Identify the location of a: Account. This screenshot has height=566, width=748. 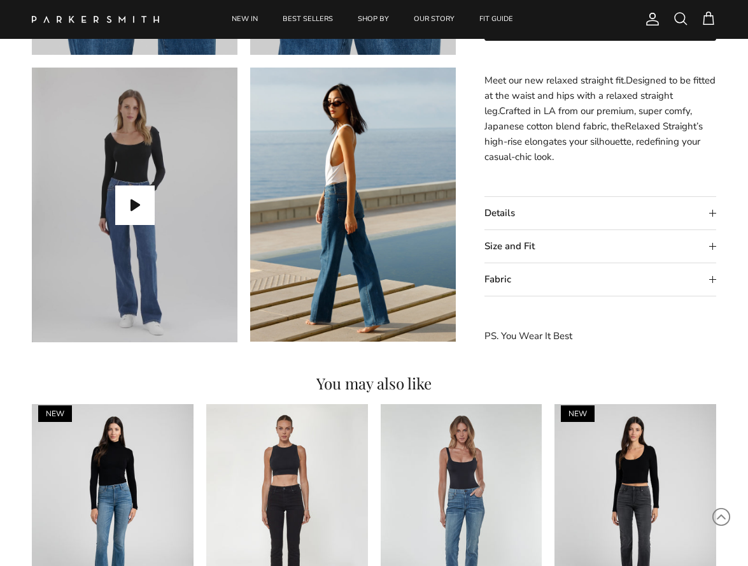
(650, 19).